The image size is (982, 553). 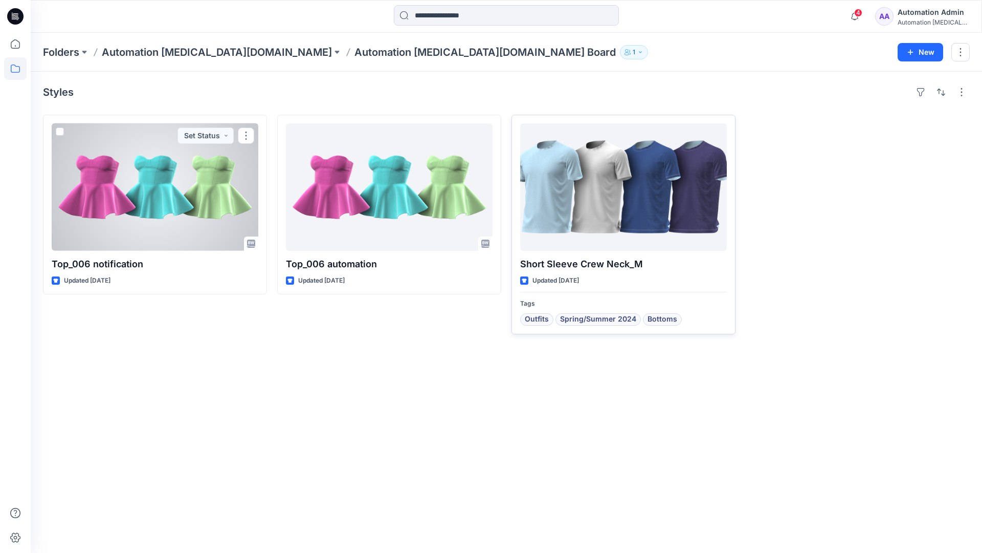 I want to click on p: Tags, so click(x=624, y=303).